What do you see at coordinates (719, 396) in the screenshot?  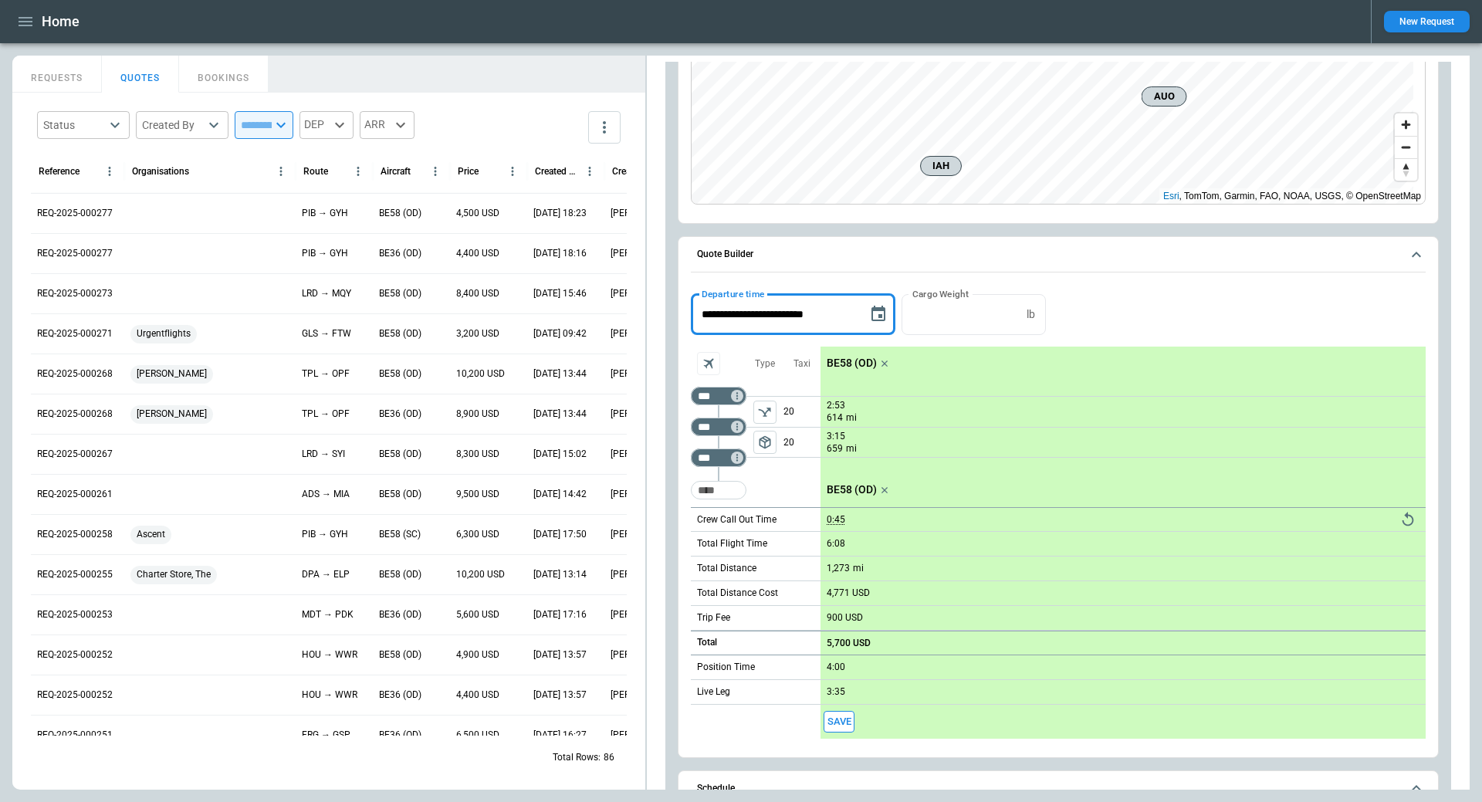 I see `div: Not found` at bounding box center [719, 396].